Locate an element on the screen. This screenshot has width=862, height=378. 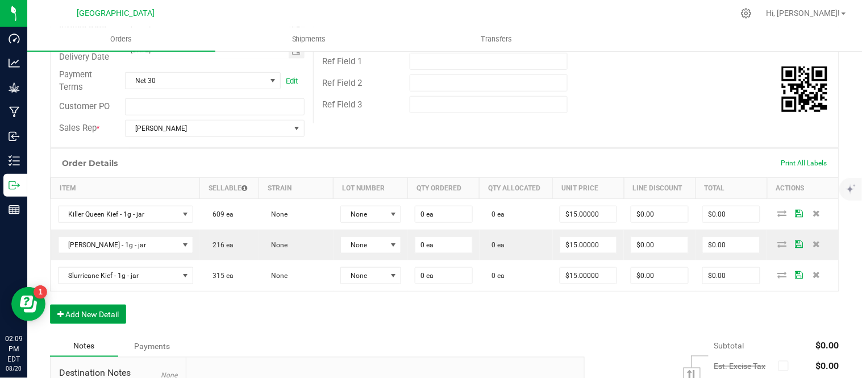
h1: Order Details is located at coordinates (90, 163).